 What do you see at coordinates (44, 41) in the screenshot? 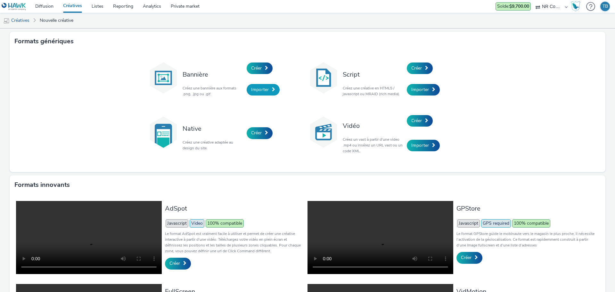
I see `h3: Formats génériques` at bounding box center [44, 41].